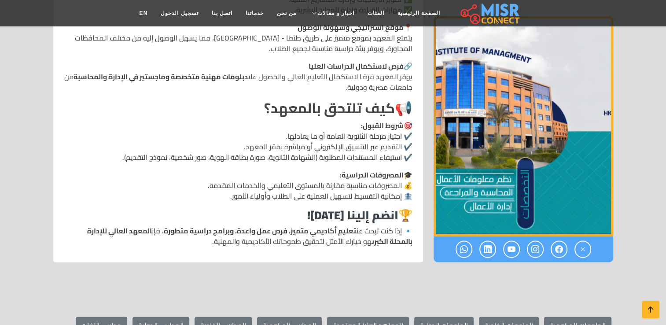 The image size is (666, 325). I want to click on p: 🎓 💰 المصروفات مناسبة مقارنة بالمستوى التعليمي والخدمات المقدمة. 🏦 إمكانية التقسيط لتسهيل العملية ..., so click(238, 185).